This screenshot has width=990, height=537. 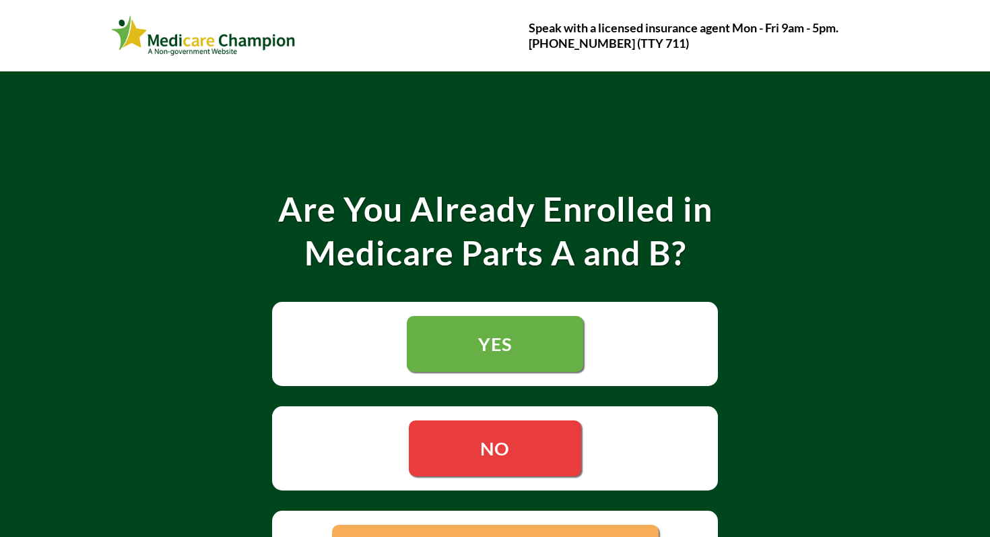 What do you see at coordinates (495, 448) in the screenshot?
I see `span: NO` at bounding box center [495, 448].